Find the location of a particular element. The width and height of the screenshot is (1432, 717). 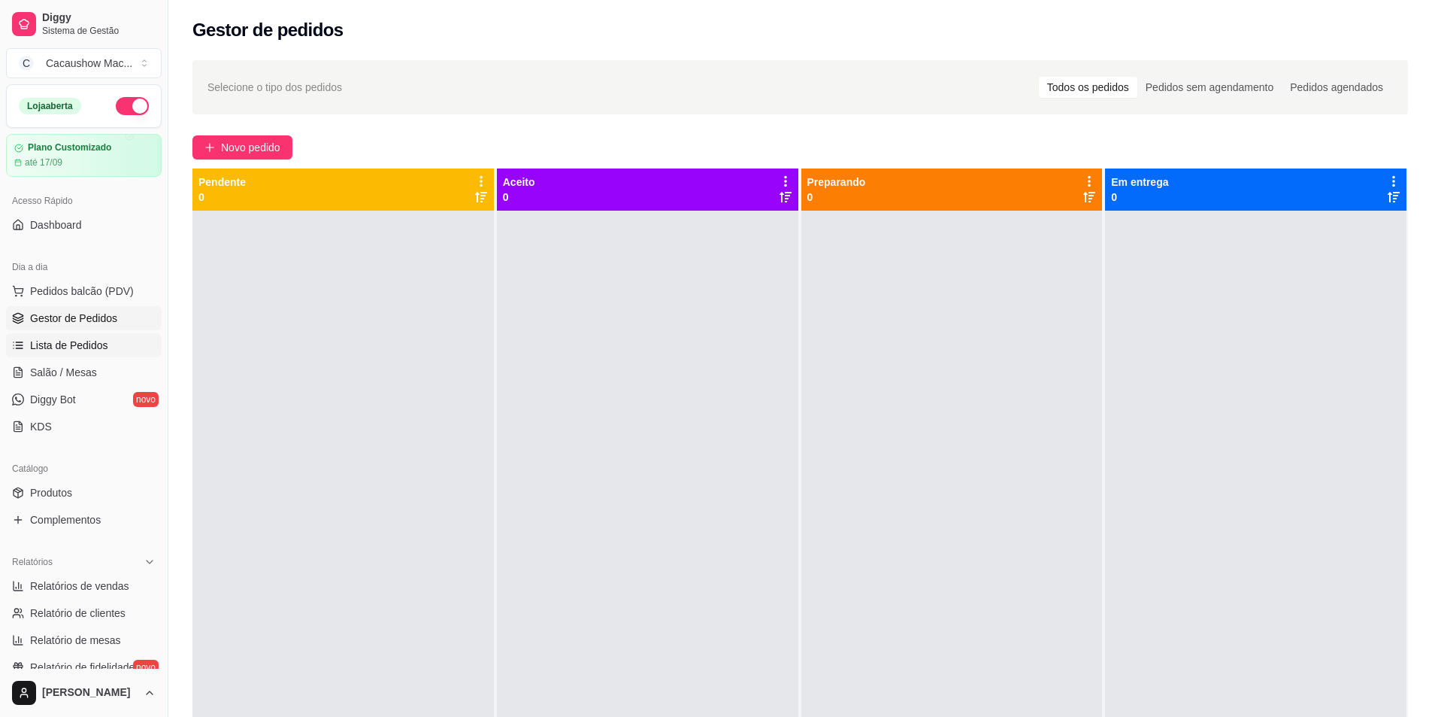

a: Relatório de fidelidadenovo is located at coordinates (83, 667).